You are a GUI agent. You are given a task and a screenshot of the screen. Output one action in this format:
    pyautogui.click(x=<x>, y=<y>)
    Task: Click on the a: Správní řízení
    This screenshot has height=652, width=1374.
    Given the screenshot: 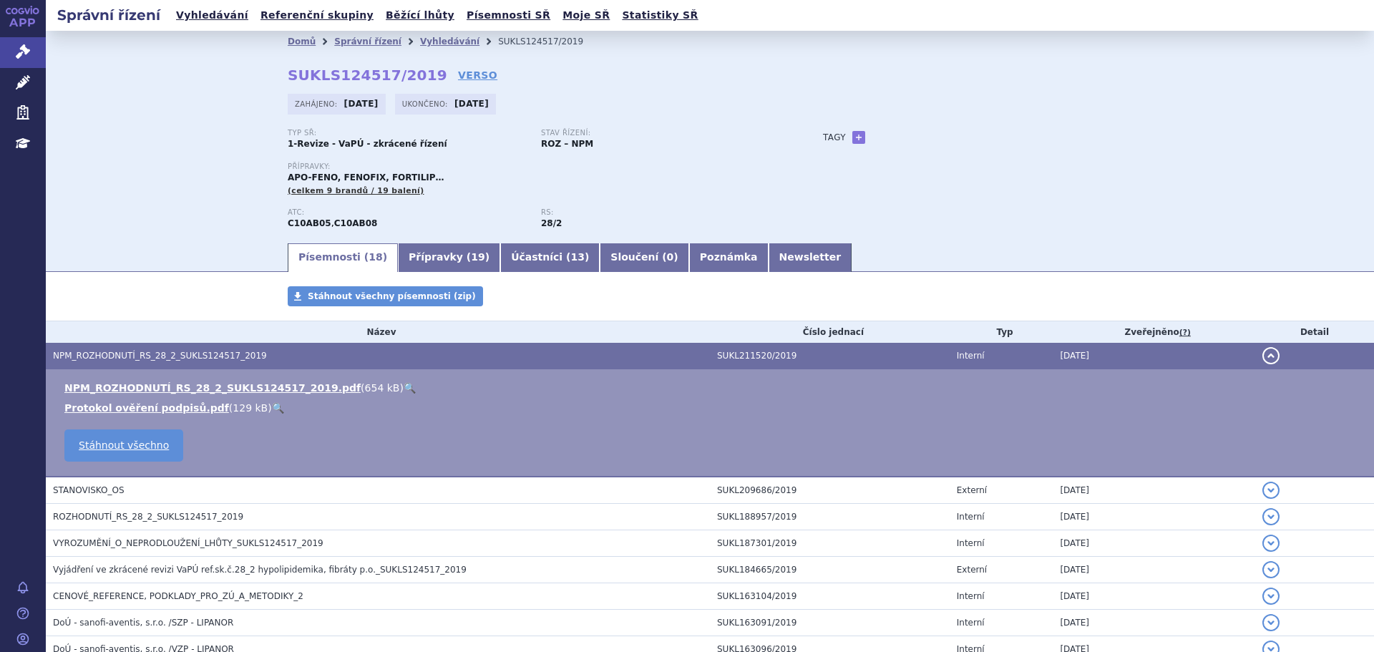 What is the action you would take?
    pyautogui.click(x=368, y=42)
    